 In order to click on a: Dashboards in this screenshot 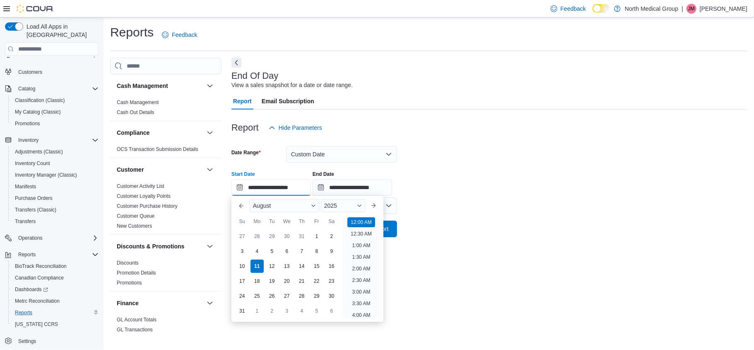, I will do `click(55, 289)`.